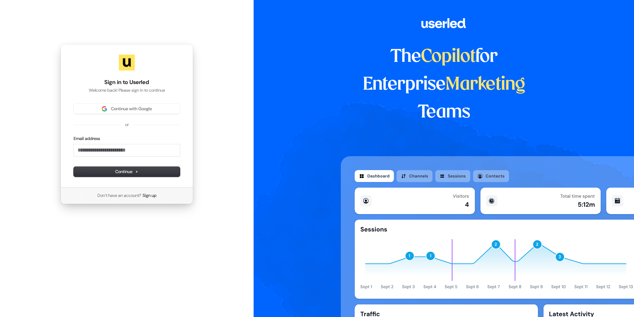 This screenshot has width=634, height=317. I want to click on label: Email address, so click(87, 138).